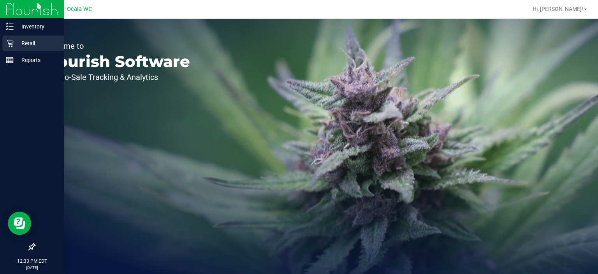 The height and width of the screenshot is (274, 598). Describe the element at coordinates (10, 60) in the screenshot. I see `inline-svg: Reports` at that location.